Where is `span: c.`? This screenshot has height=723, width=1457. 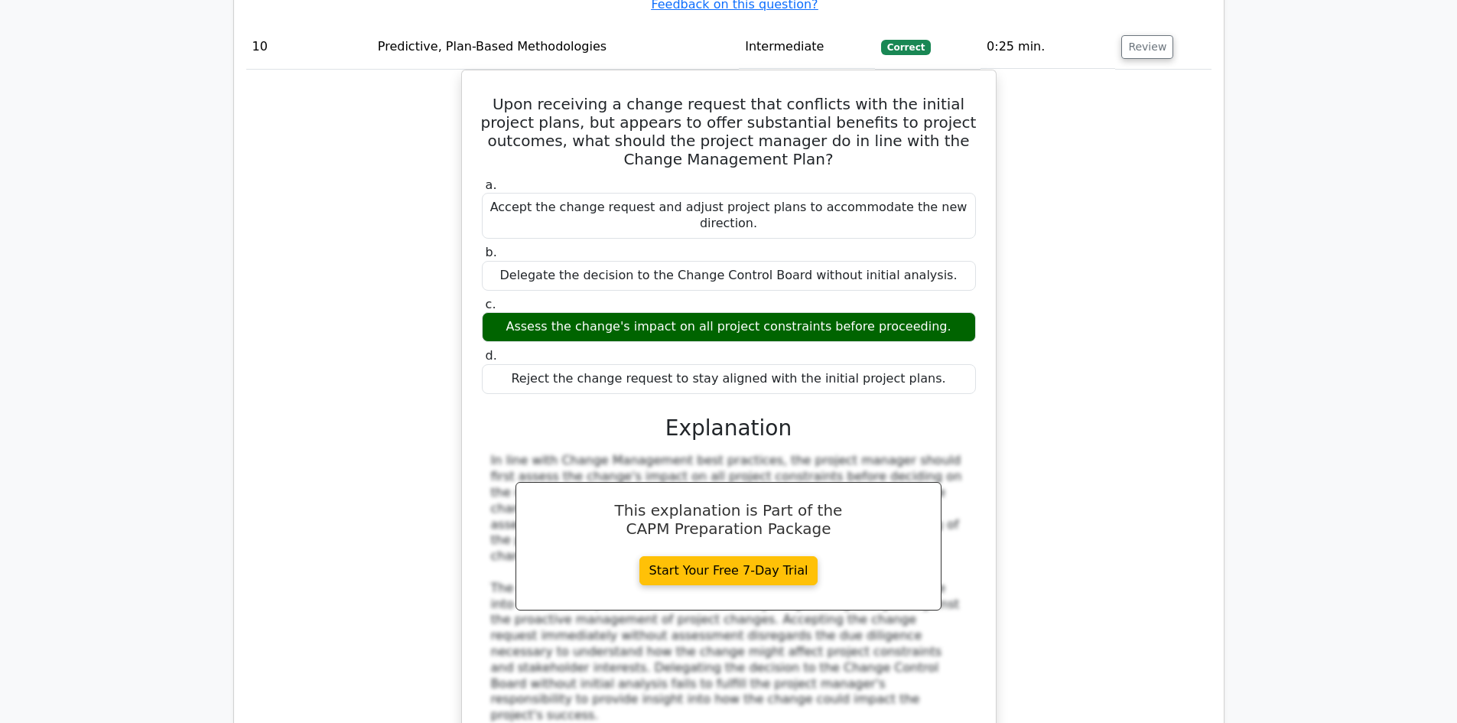 span: c. is located at coordinates (491, 304).